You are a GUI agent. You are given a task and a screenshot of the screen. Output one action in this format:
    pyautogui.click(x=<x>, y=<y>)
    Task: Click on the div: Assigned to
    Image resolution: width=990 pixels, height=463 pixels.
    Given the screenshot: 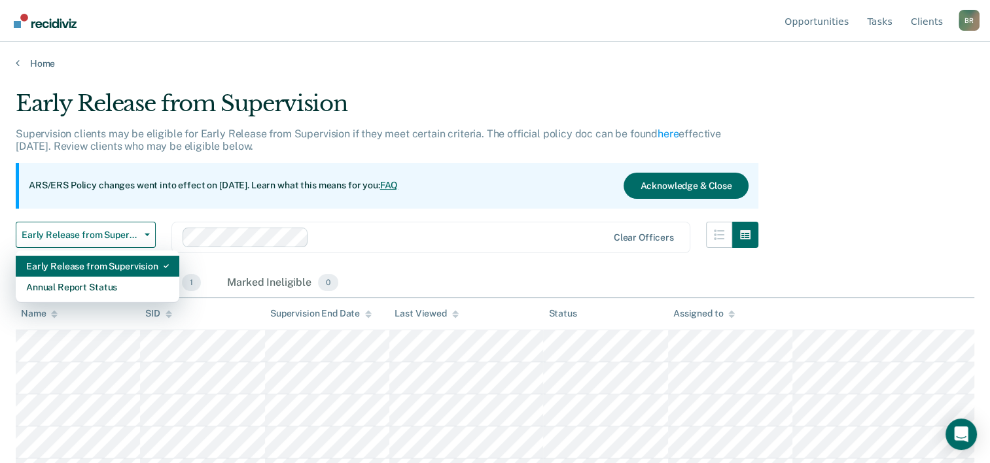 What is the action you would take?
    pyautogui.click(x=704, y=313)
    